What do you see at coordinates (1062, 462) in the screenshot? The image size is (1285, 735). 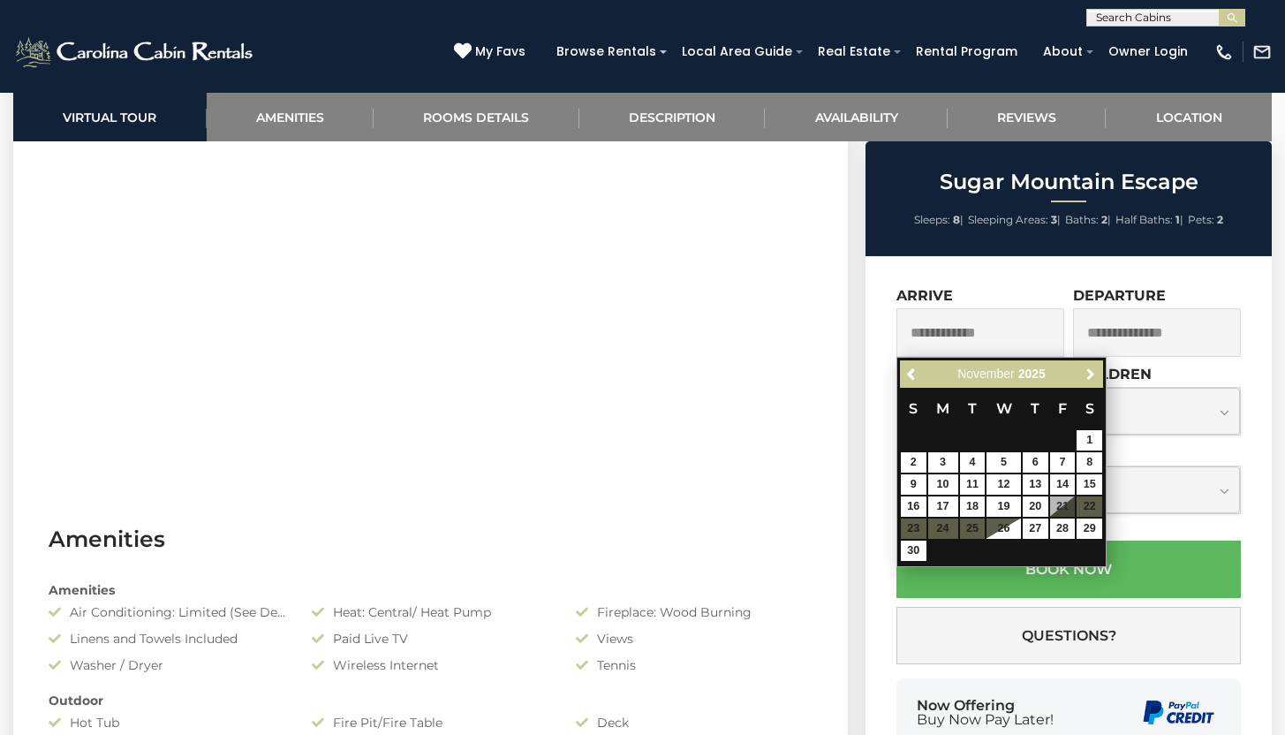 I see `a: 7` at bounding box center [1062, 462].